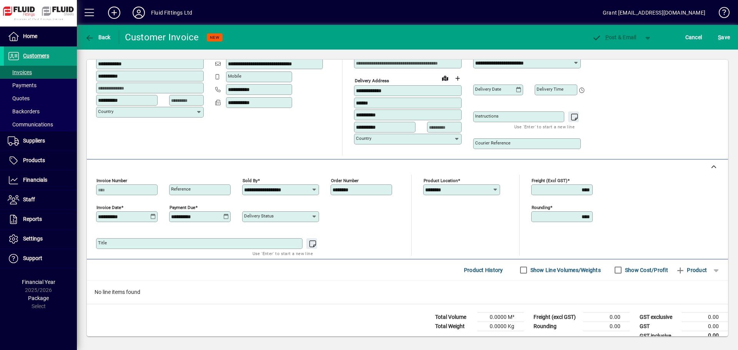 The image size is (738, 350). I want to click on span: Customers, so click(36, 56).